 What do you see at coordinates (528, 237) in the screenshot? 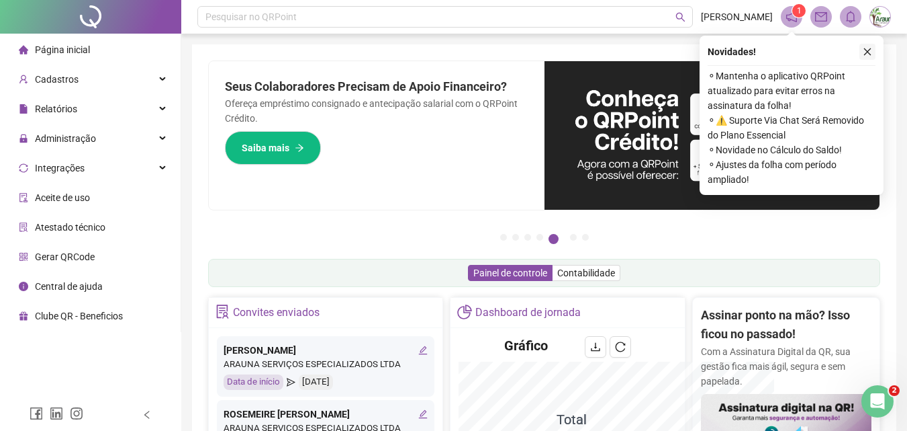
I see `button: 3` at bounding box center [528, 237].